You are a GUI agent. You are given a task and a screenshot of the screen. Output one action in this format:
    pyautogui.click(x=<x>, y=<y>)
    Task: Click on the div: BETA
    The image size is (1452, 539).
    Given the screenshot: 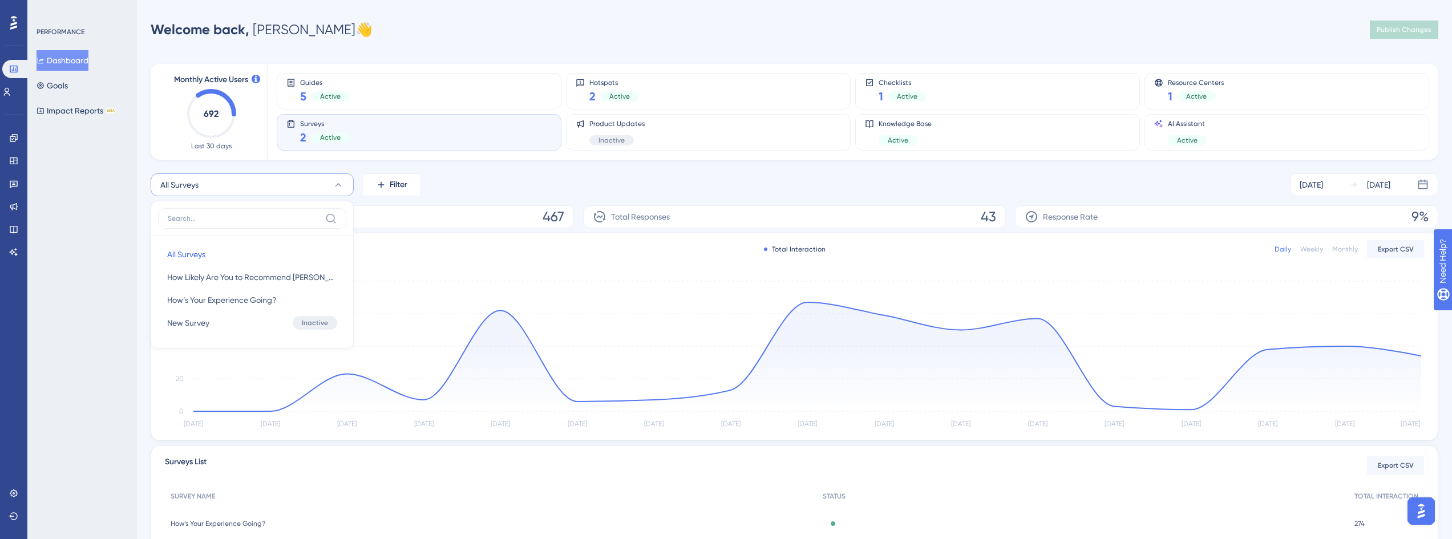 What is the action you would take?
    pyautogui.click(x=111, y=111)
    